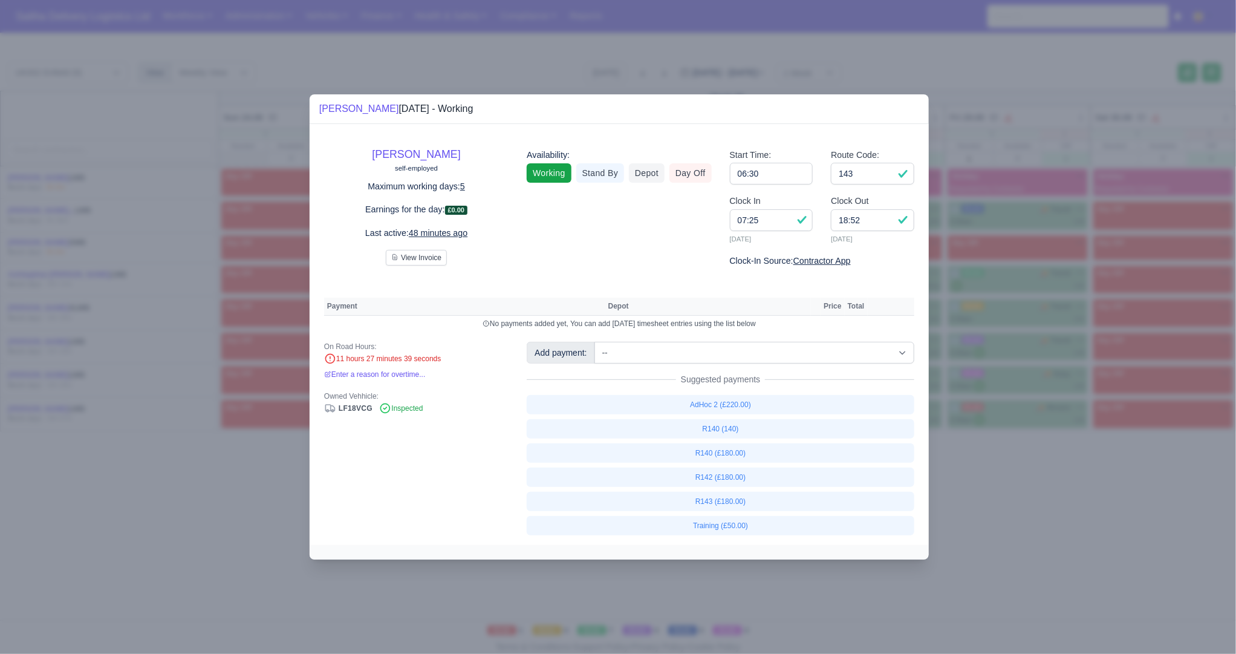 This screenshot has height=654, width=1236. I want to click on div: Add payment:, so click(561, 353).